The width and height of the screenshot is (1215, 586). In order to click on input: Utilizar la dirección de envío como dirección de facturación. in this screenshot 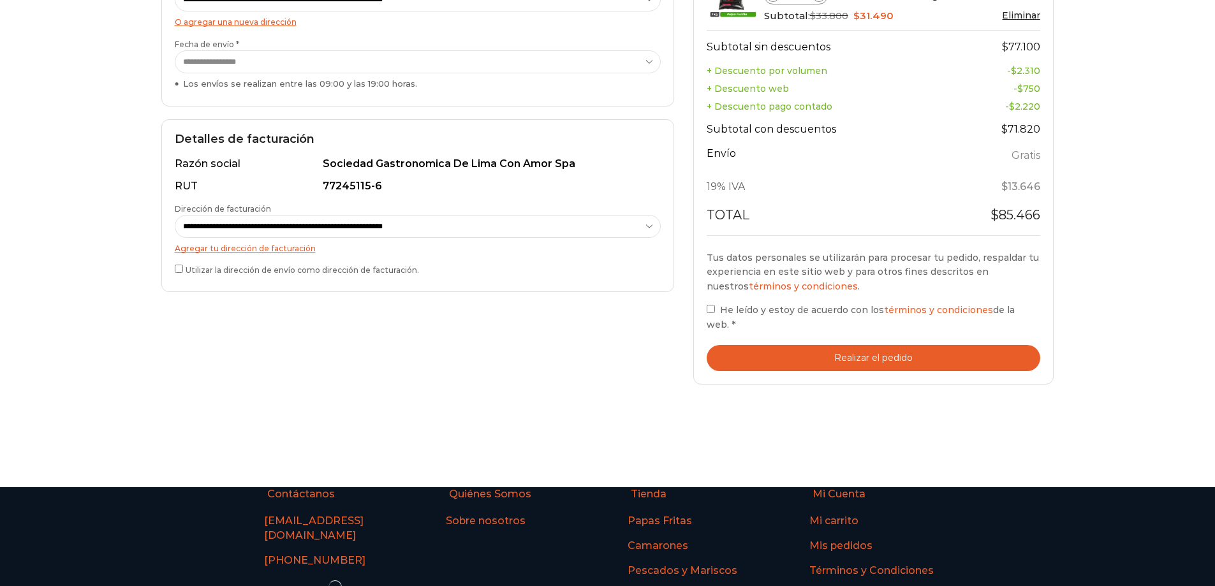, I will do `click(179, 269)`.